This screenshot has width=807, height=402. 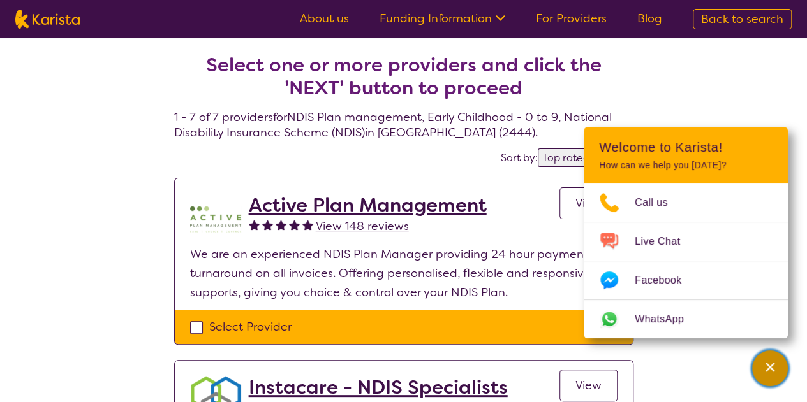 I want to click on label: Sort by:, so click(x=519, y=158).